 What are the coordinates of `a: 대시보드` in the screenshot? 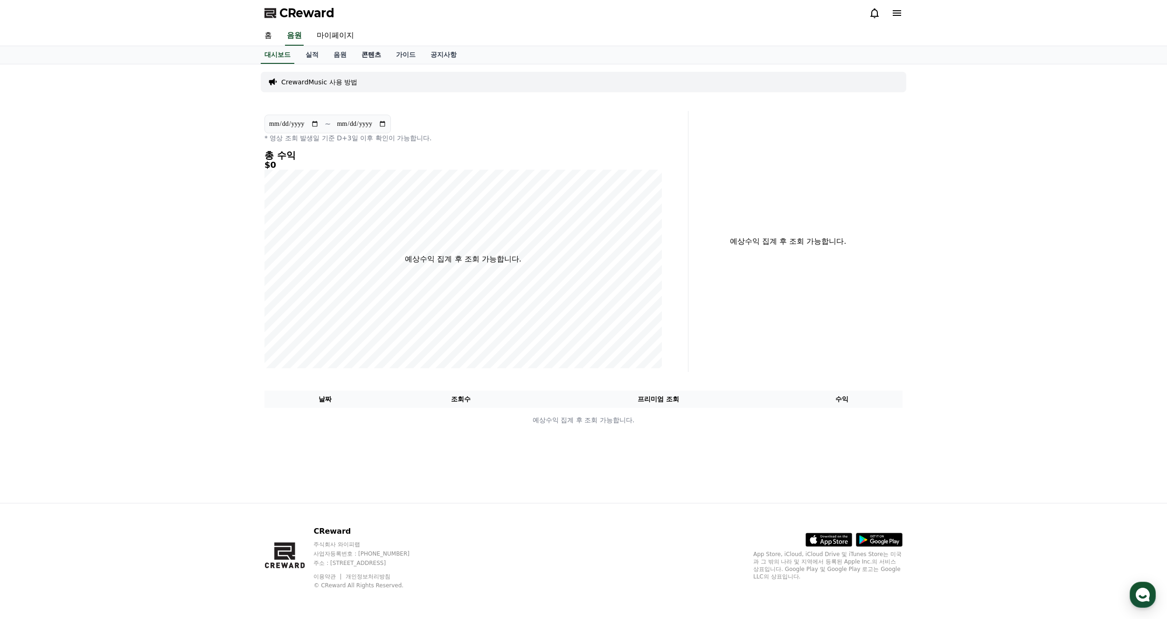 It's located at (277, 55).